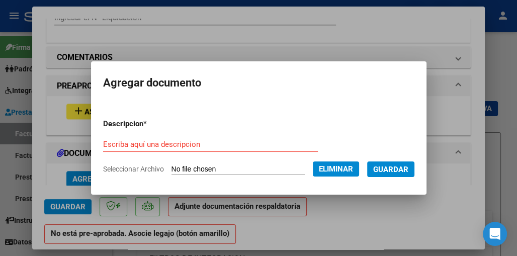 The width and height of the screenshot is (517, 256). Describe the element at coordinates (495, 234) in the screenshot. I see `div: Open Intercom Messenger` at that location.